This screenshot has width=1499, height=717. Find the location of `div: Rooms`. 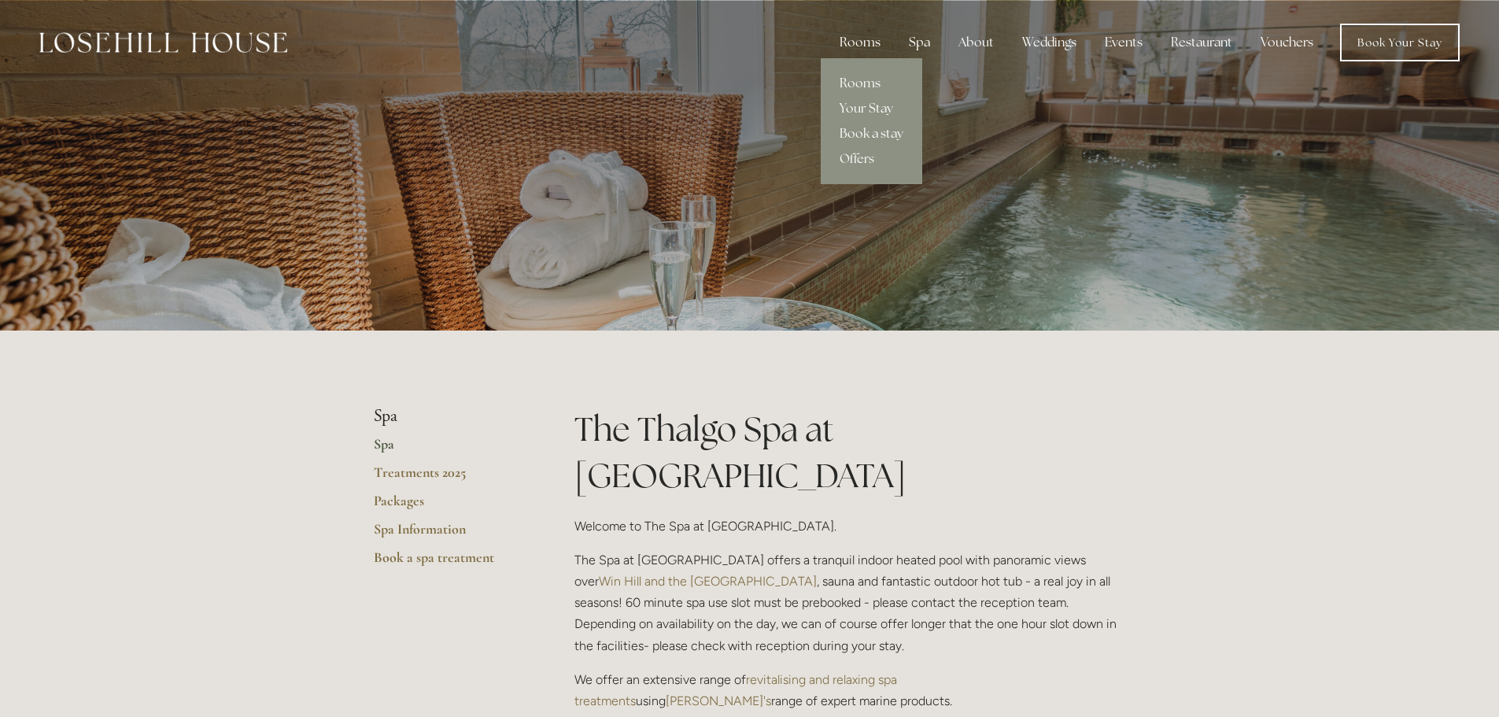

div: Rooms is located at coordinates (860, 42).